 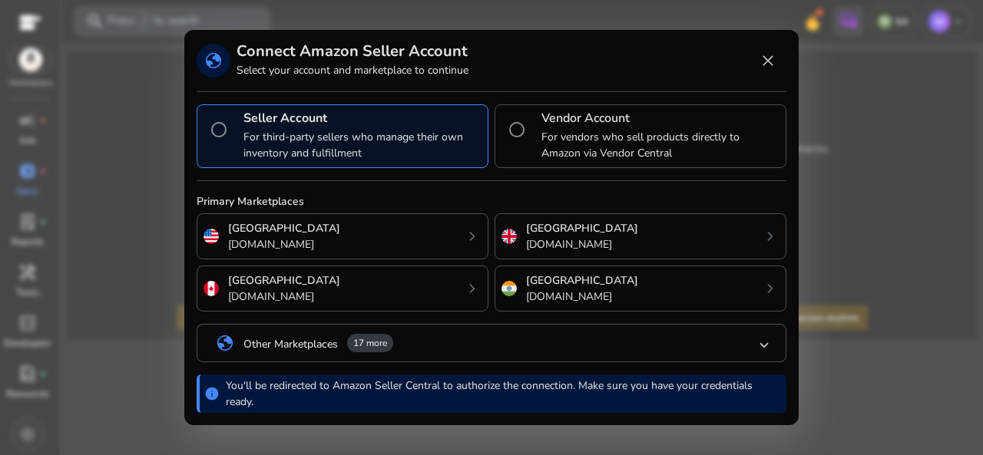 I want to click on img: in.svg, so click(x=509, y=289).